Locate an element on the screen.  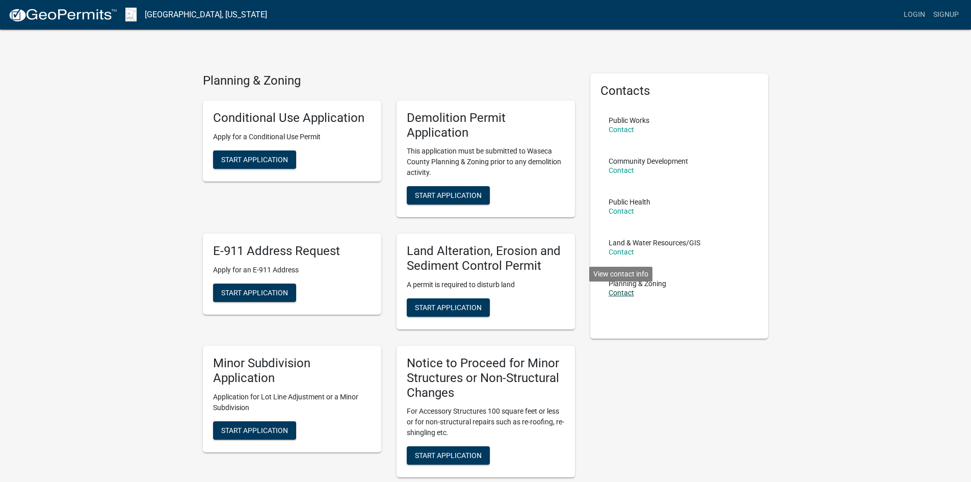
h5: Minor Subdivision Application is located at coordinates (292, 371).